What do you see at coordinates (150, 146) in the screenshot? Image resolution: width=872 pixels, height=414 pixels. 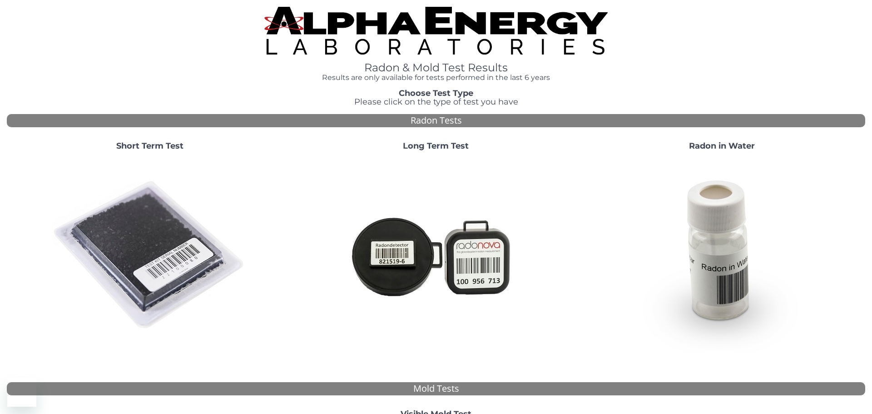 I see `strong: Short Term Test` at bounding box center [150, 146].